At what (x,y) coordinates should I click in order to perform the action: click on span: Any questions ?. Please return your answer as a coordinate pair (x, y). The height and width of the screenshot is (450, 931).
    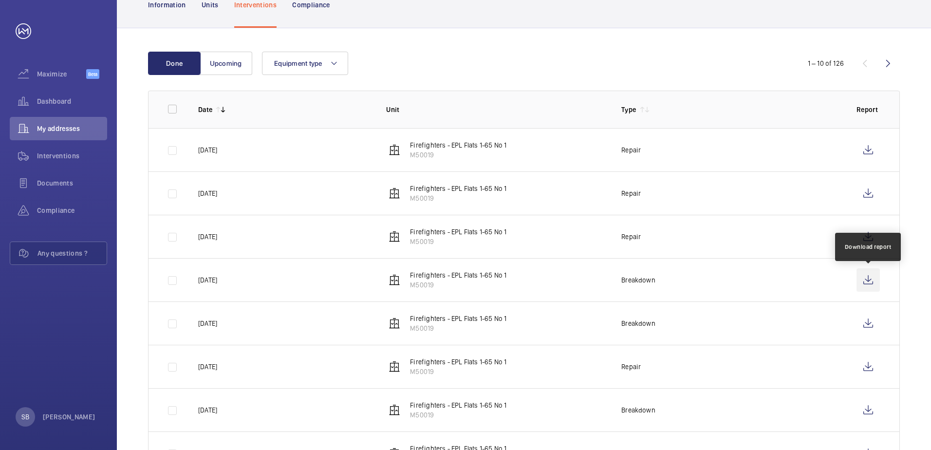
    Looking at the image, I should click on (72, 253).